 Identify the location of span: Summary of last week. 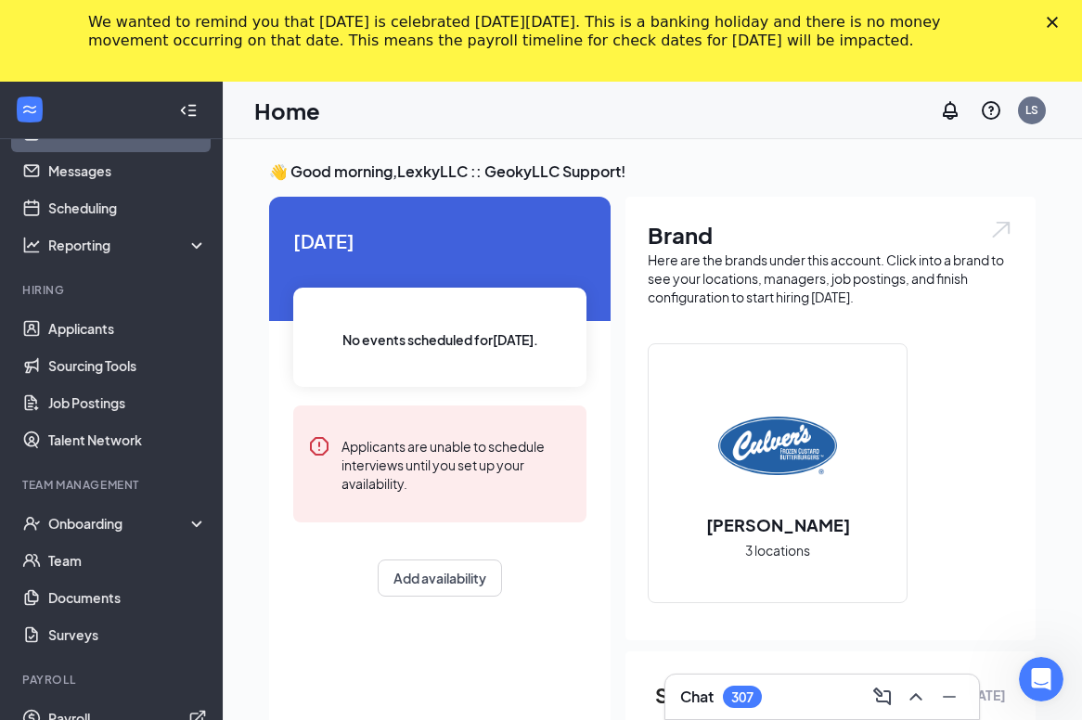
(763, 695).